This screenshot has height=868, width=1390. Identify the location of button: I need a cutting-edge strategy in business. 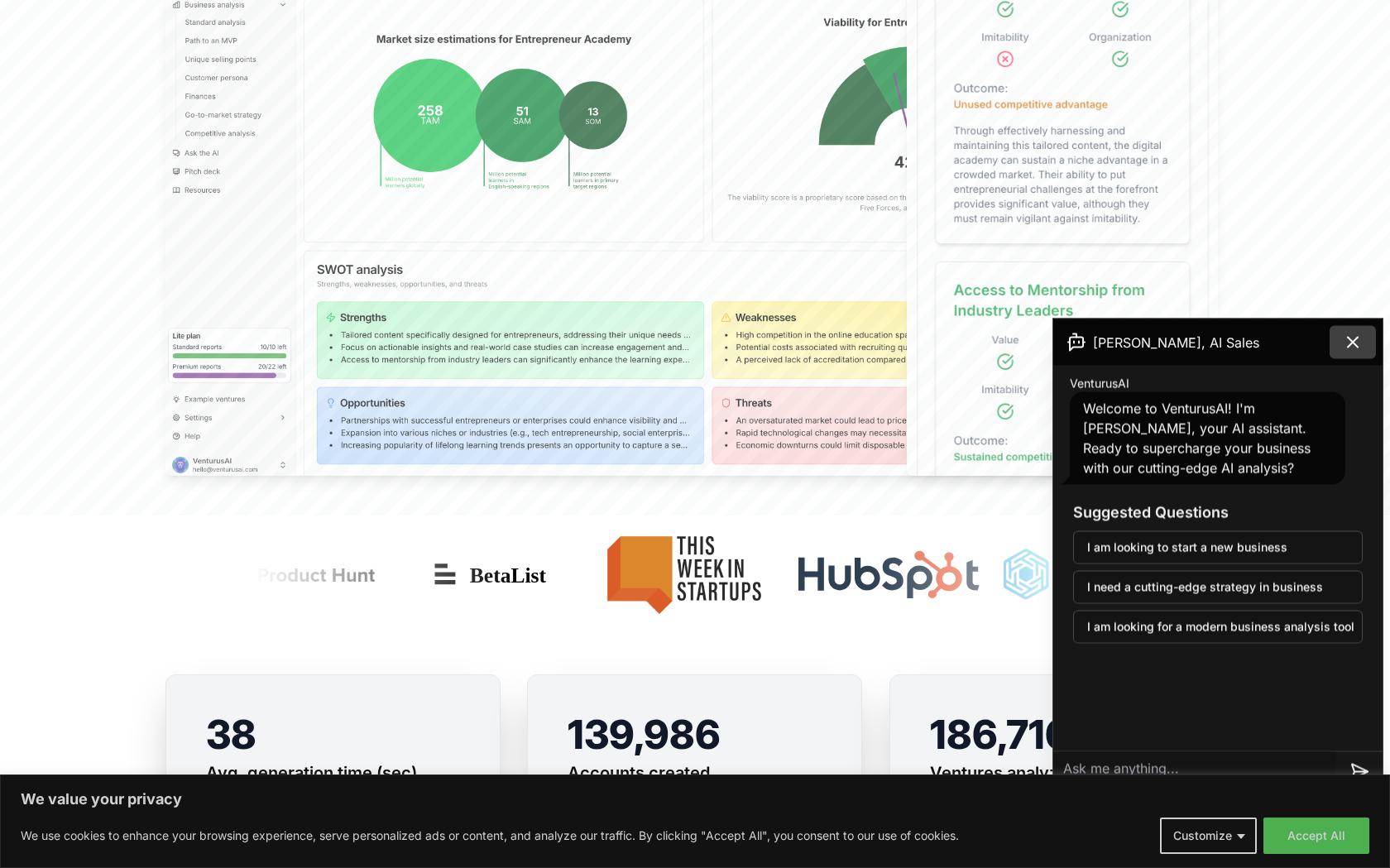
(1217, 587).